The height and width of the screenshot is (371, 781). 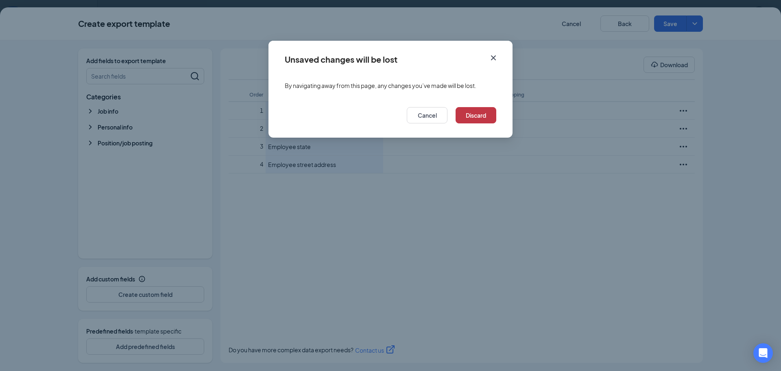 What do you see at coordinates (494, 58) in the screenshot?
I see `svg: Cross` at bounding box center [494, 58].